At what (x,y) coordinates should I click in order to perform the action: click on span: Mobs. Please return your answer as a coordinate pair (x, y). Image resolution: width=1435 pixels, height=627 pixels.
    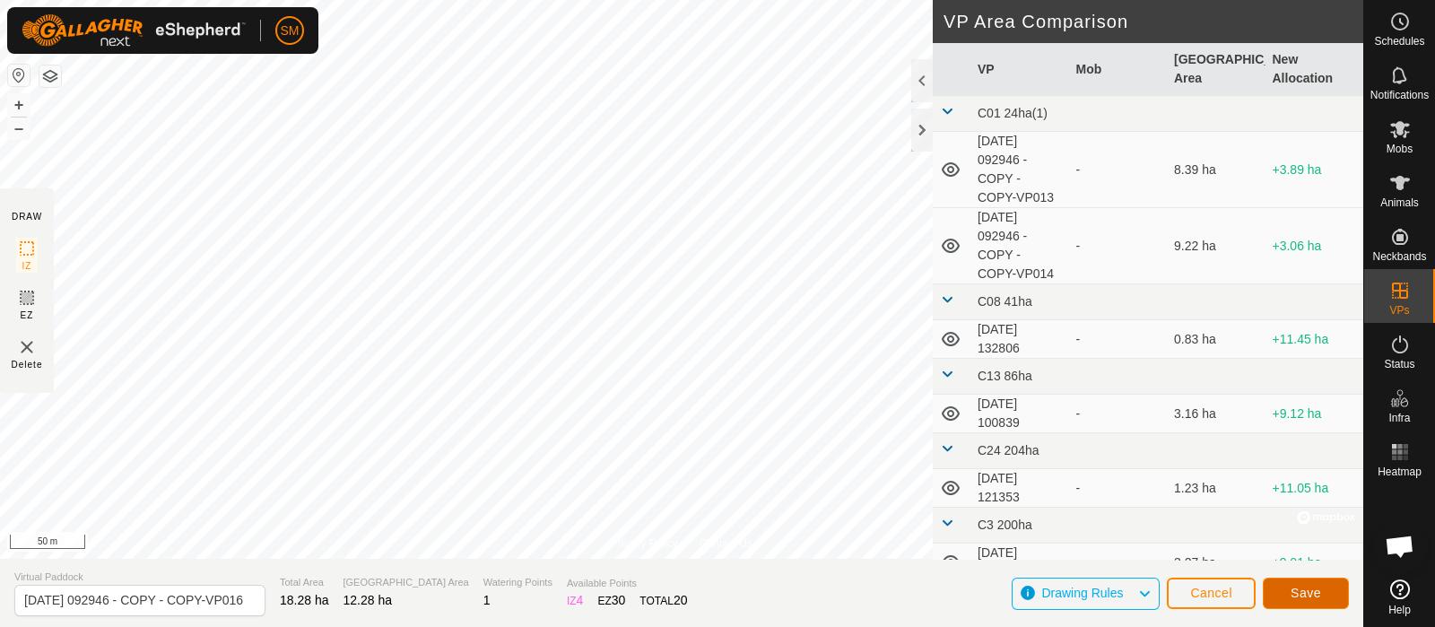
    Looking at the image, I should click on (1399, 149).